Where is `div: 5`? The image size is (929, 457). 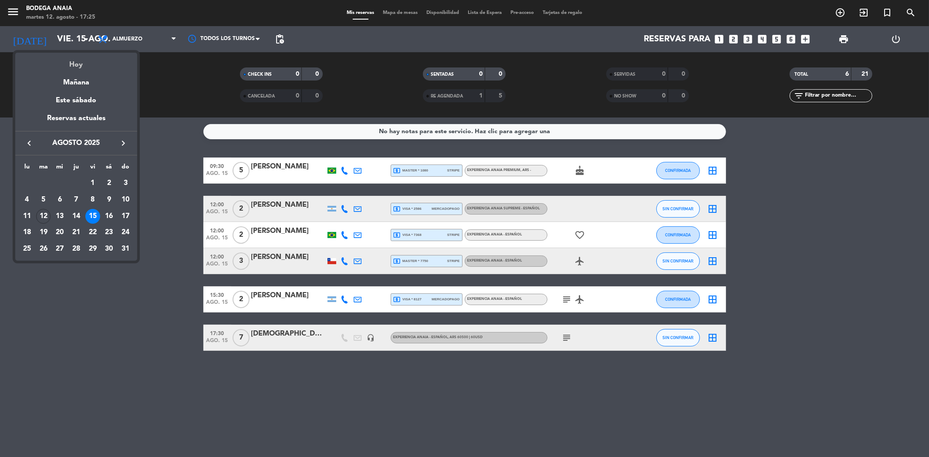 div: 5 is located at coordinates (44, 200).